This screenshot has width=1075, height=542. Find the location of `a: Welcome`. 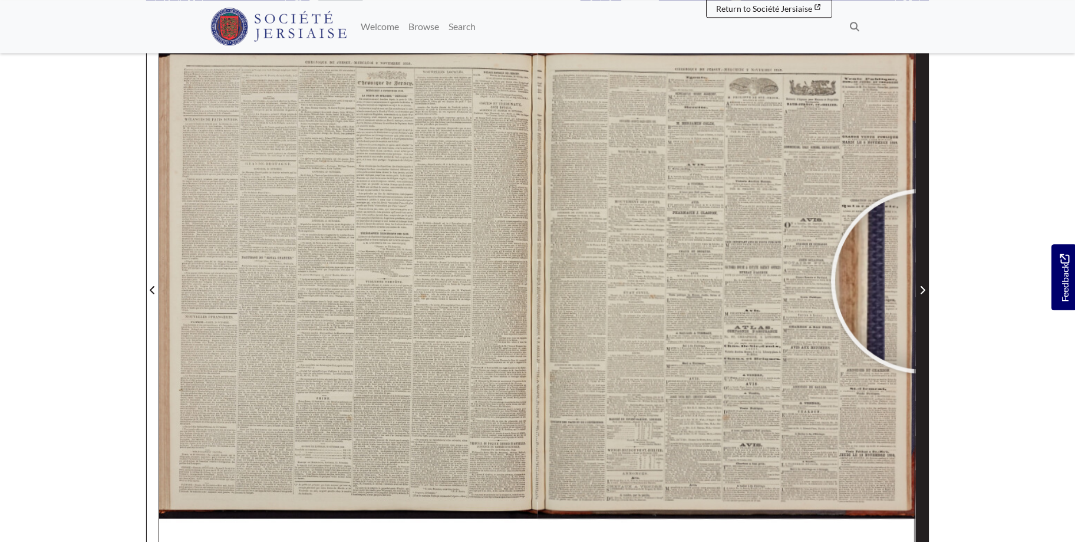

a: Welcome is located at coordinates (380, 27).